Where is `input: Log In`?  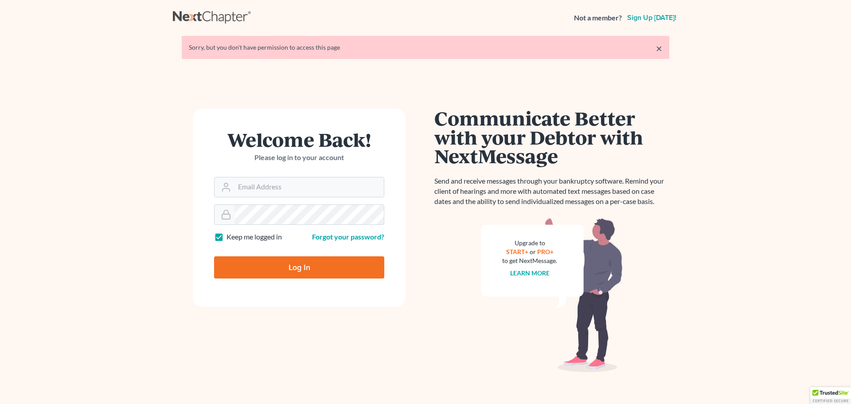 input: Log In is located at coordinates (299, 267).